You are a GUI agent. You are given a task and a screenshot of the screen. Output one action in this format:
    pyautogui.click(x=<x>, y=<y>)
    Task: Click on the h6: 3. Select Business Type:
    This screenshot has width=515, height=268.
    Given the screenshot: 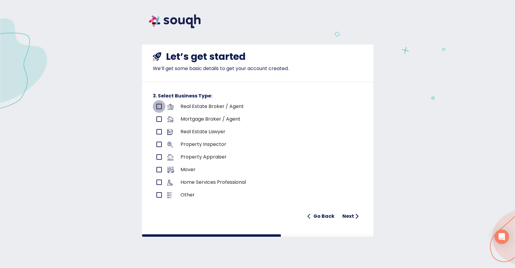 What is the action you would take?
    pyautogui.click(x=258, y=96)
    